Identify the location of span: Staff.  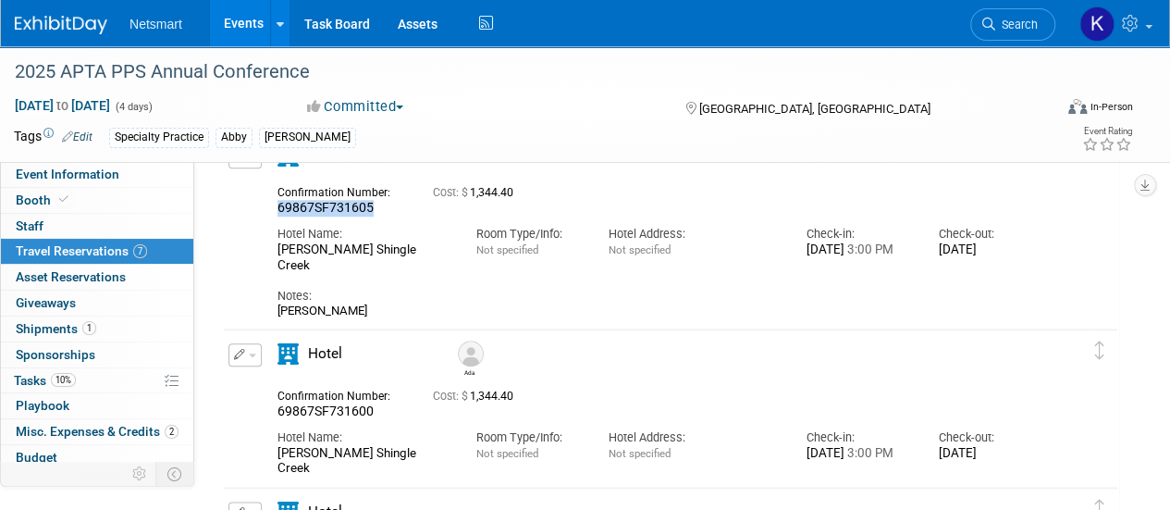
(30, 226).